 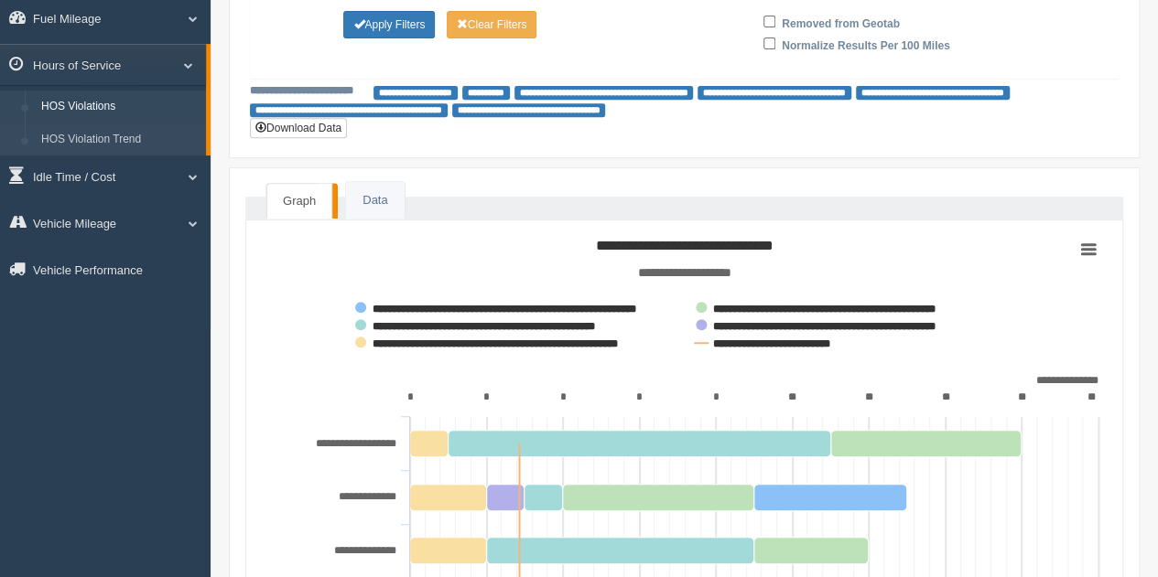 What do you see at coordinates (374, 200) in the screenshot?
I see `a: Data` at bounding box center [374, 200].